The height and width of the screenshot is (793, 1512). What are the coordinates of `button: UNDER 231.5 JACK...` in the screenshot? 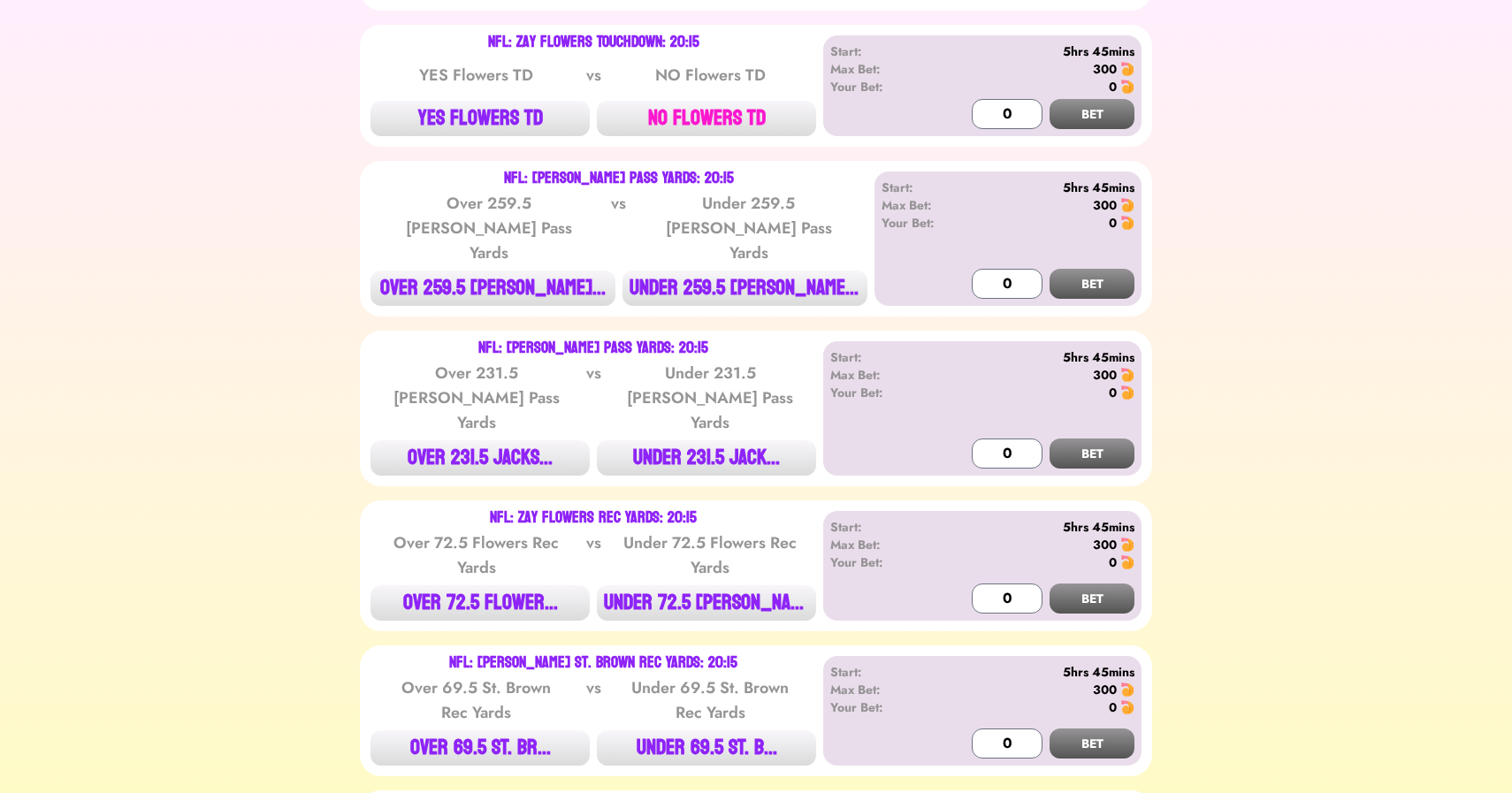 It's located at (706, 458).